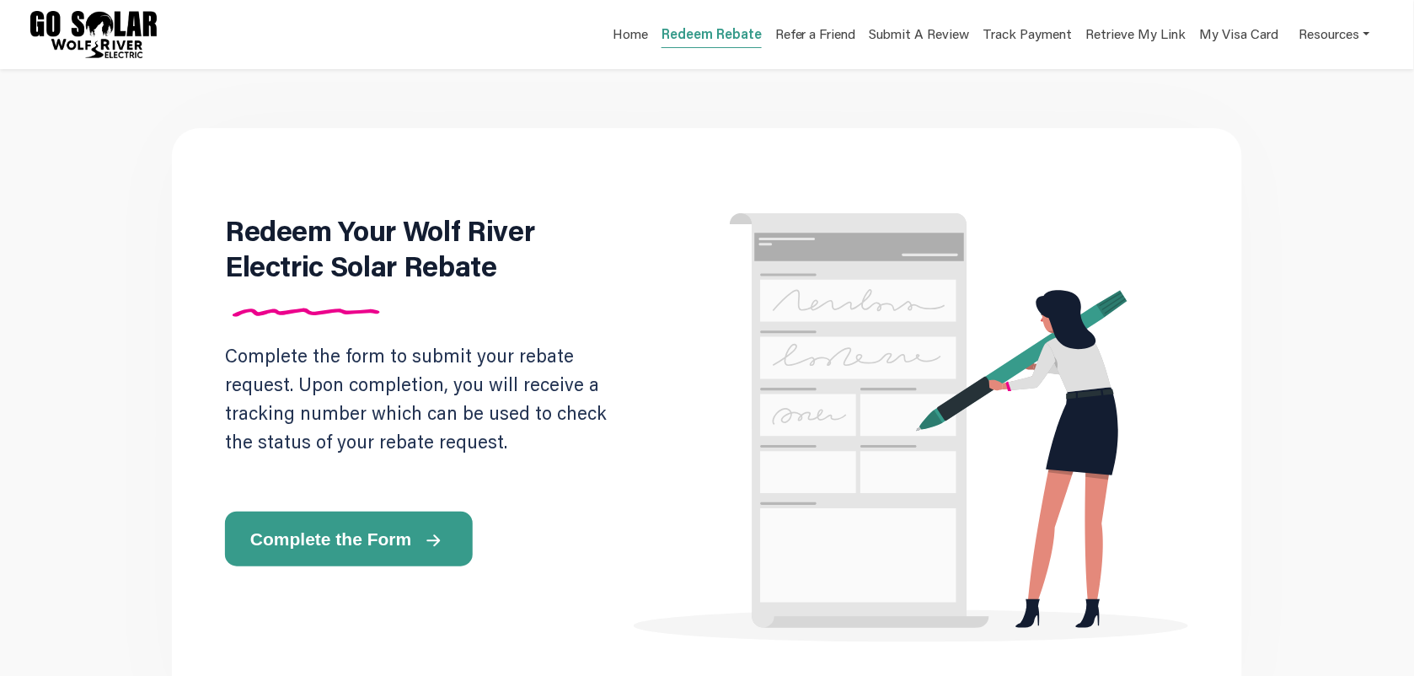 The height and width of the screenshot is (676, 1414). Describe the element at coordinates (94, 35) in the screenshot. I see `img: Program logo` at that location.